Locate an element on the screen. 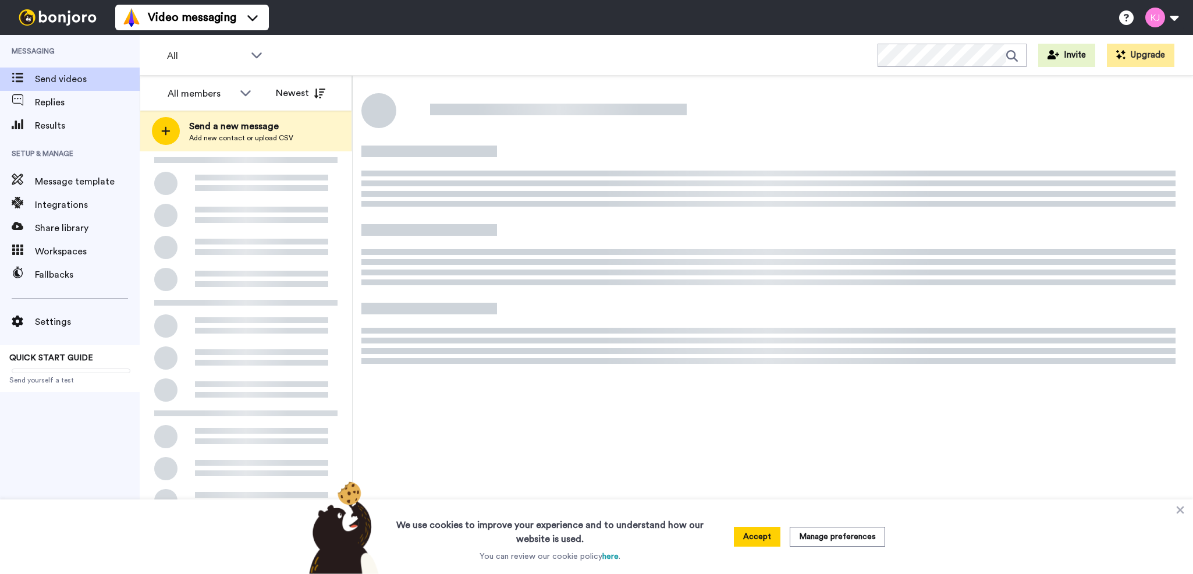 Image resolution: width=1193 pixels, height=574 pixels. span: Settings is located at coordinates (87, 322).